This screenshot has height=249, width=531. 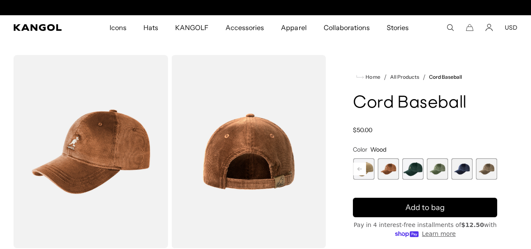 What do you see at coordinates (388, 169) in the screenshot?
I see `div: 5 of 9` at bounding box center [388, 169].